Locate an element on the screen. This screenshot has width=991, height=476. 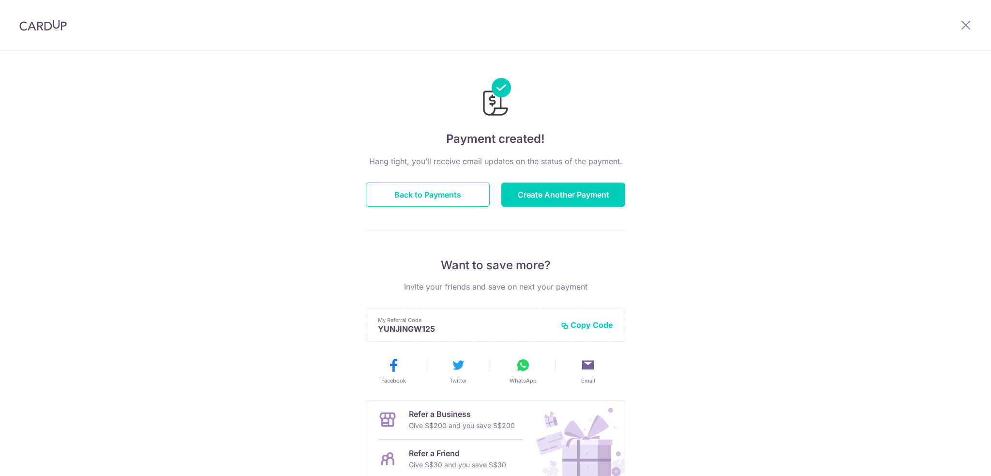
span: Facebook is located at coordinates (393, 380).